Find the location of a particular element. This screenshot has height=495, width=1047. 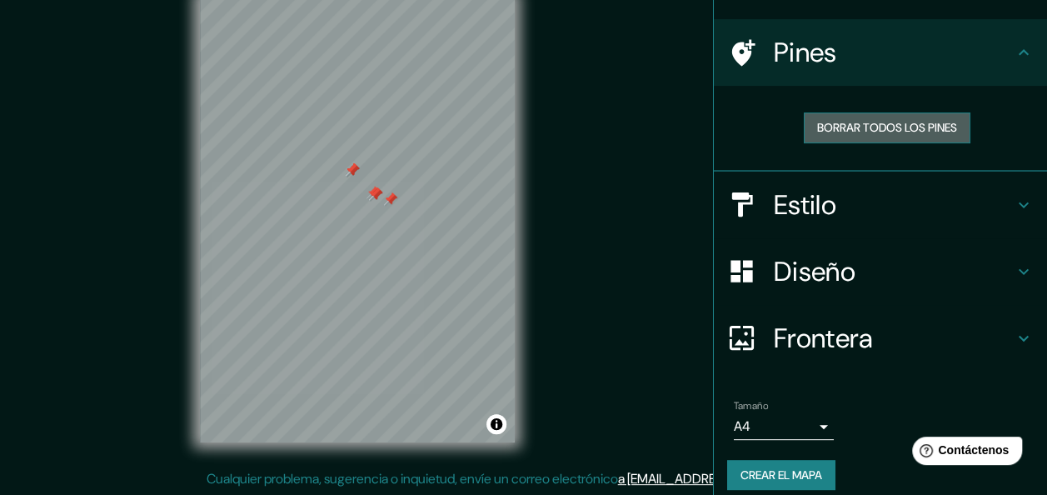

h4: Pines is located at coordinates (894, 52).